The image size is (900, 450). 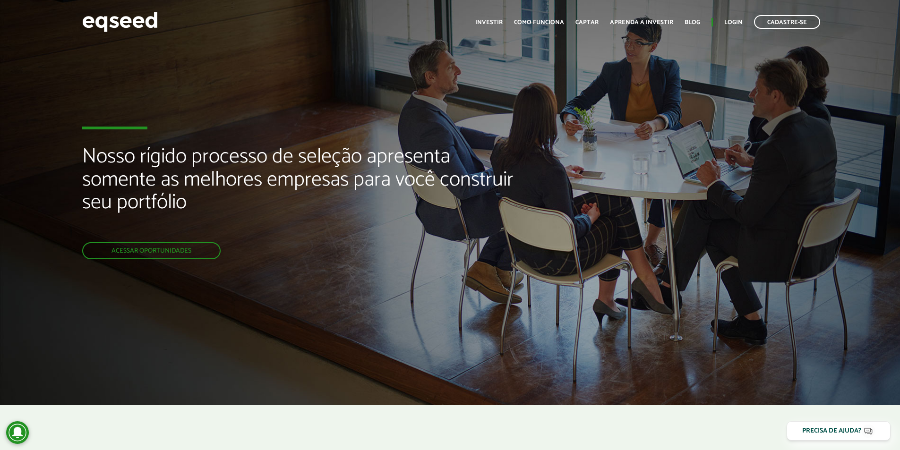 What do you see at coordinates (642, 22) in the screenshot?
I see `a: Aprenda a investir` at bounding box center [642, 22].